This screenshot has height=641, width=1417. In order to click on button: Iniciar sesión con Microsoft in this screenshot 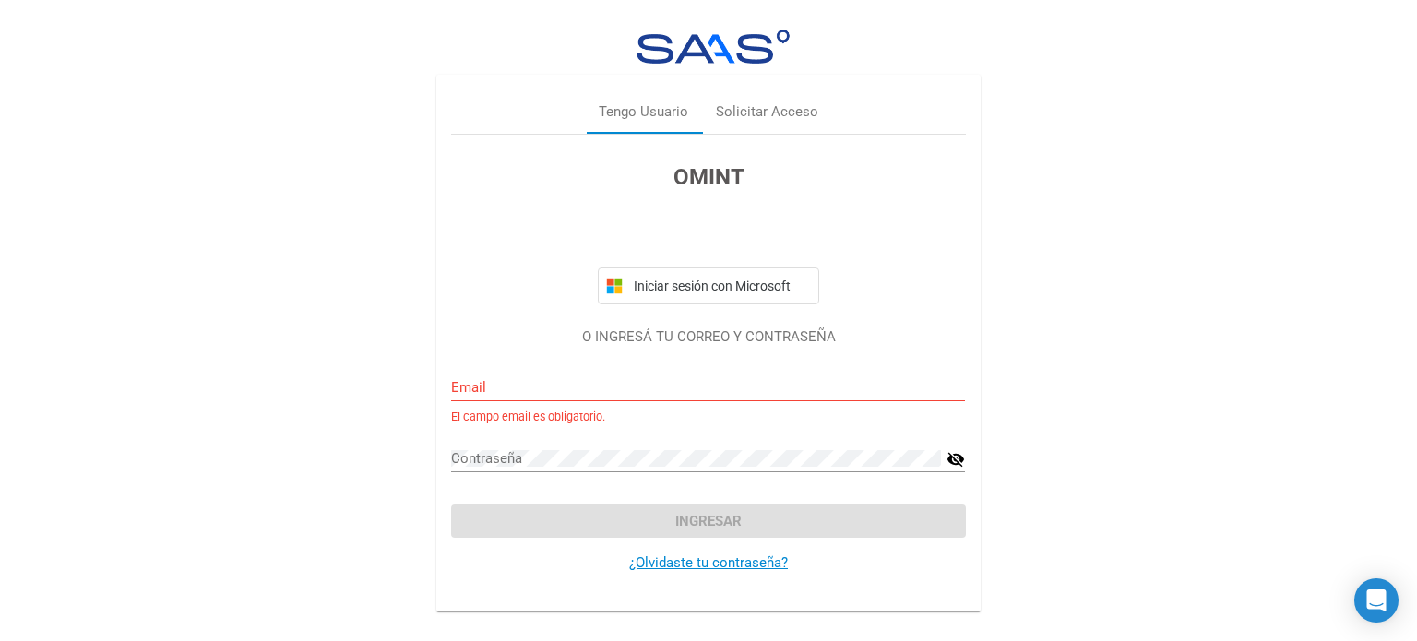, I will do `click(709, 286)`.